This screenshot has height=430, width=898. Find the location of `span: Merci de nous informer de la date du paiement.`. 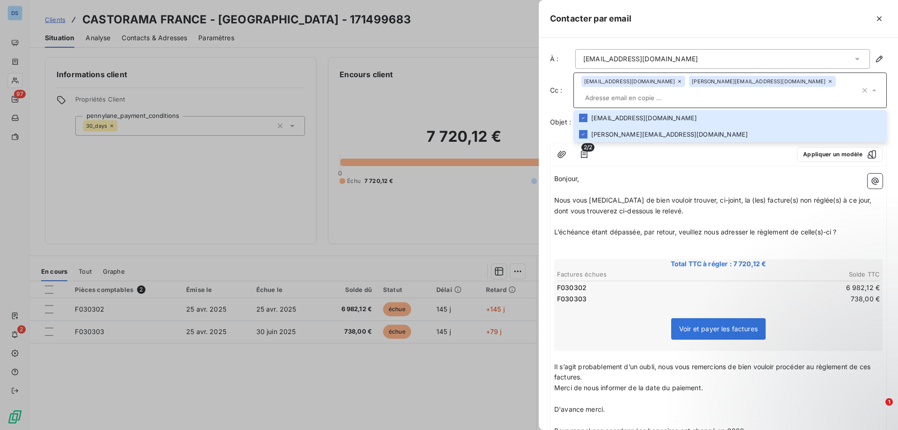

span: Merci de nous informer de la date du paiement. is located at coordinates (628, 387).